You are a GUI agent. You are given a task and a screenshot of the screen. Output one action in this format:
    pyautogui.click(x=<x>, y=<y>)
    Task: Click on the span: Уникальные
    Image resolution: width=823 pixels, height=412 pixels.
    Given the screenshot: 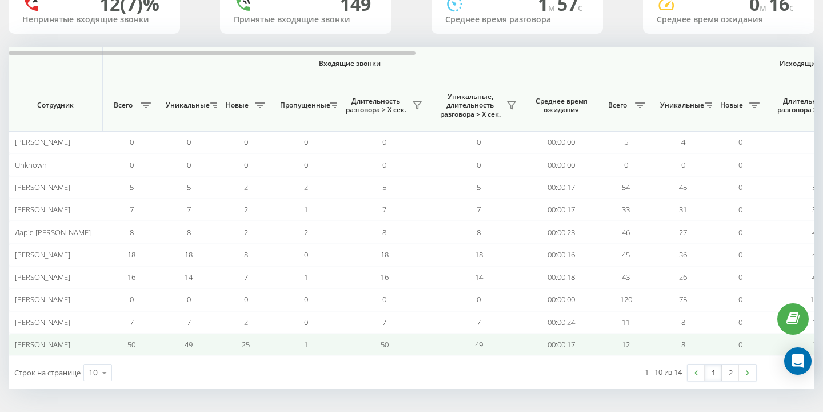 What is the action you would take?
    pyautogui.click(x=186, y=105)
    